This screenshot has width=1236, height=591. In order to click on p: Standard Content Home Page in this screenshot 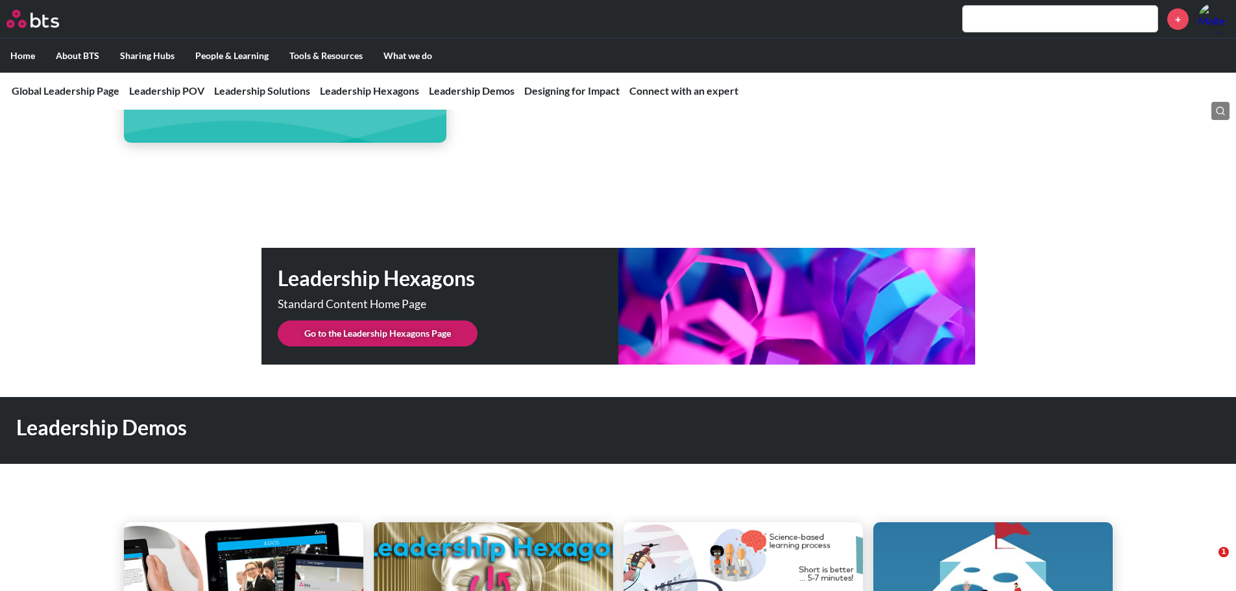, I will do `click(414, 304)`.